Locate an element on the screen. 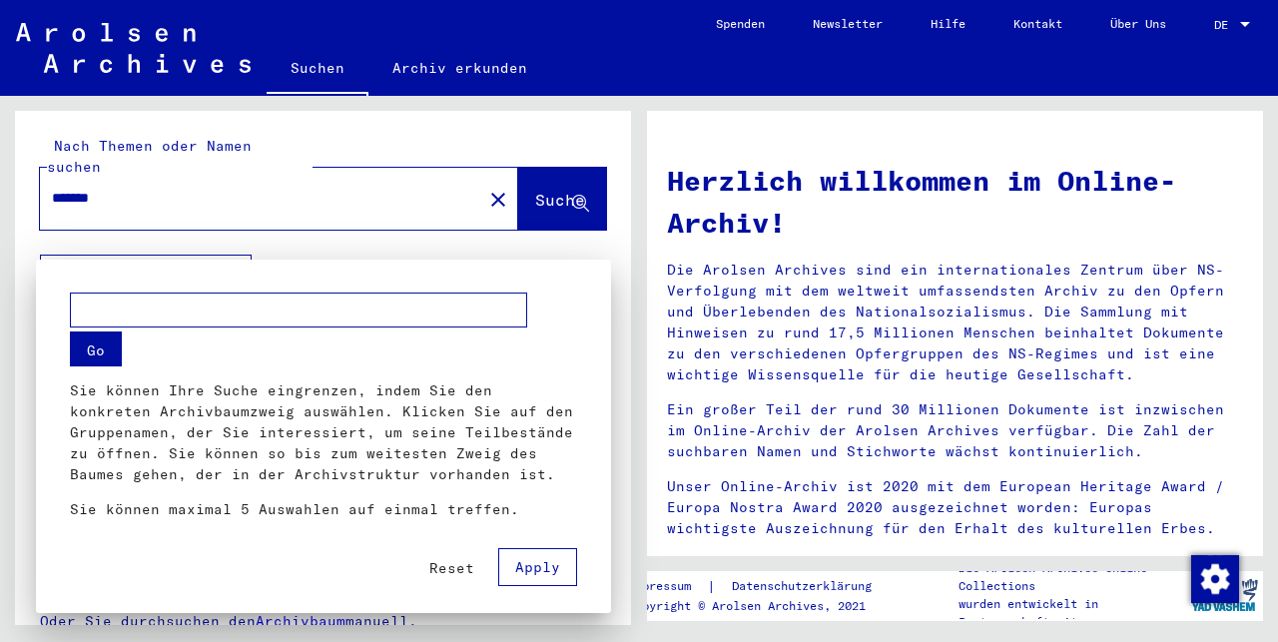 The height and width of the screenshot is (642, 1278). button: Go is located at coordinates (96, 348).